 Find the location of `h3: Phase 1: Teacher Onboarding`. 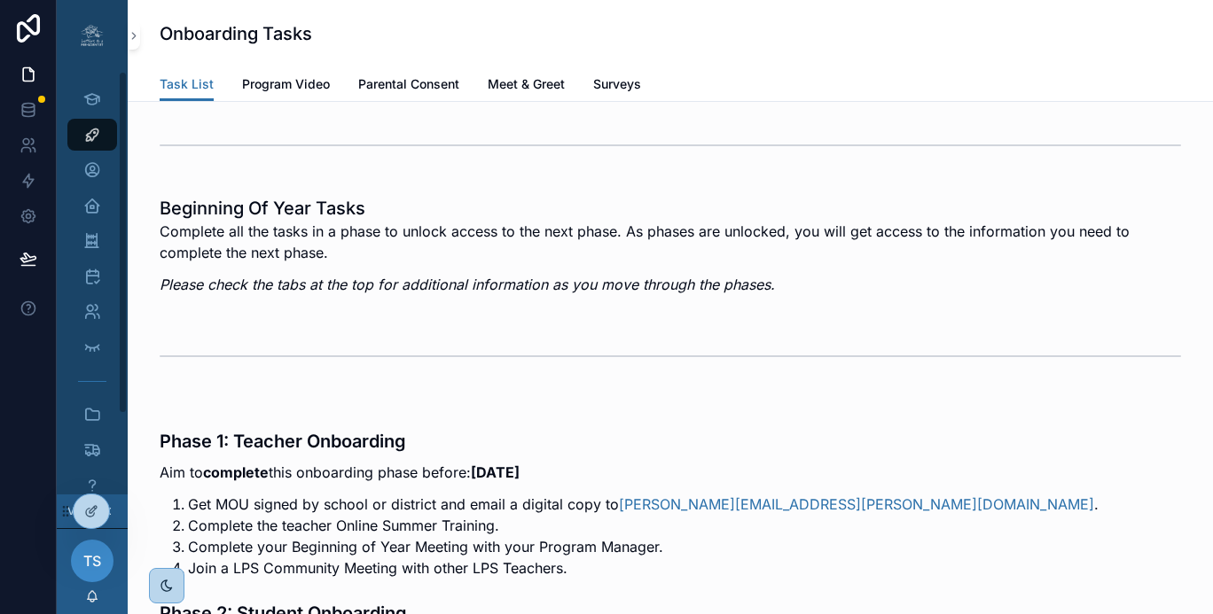

h3: Phase 1: Teacher Onboarding is located at coordinates (670, 442).